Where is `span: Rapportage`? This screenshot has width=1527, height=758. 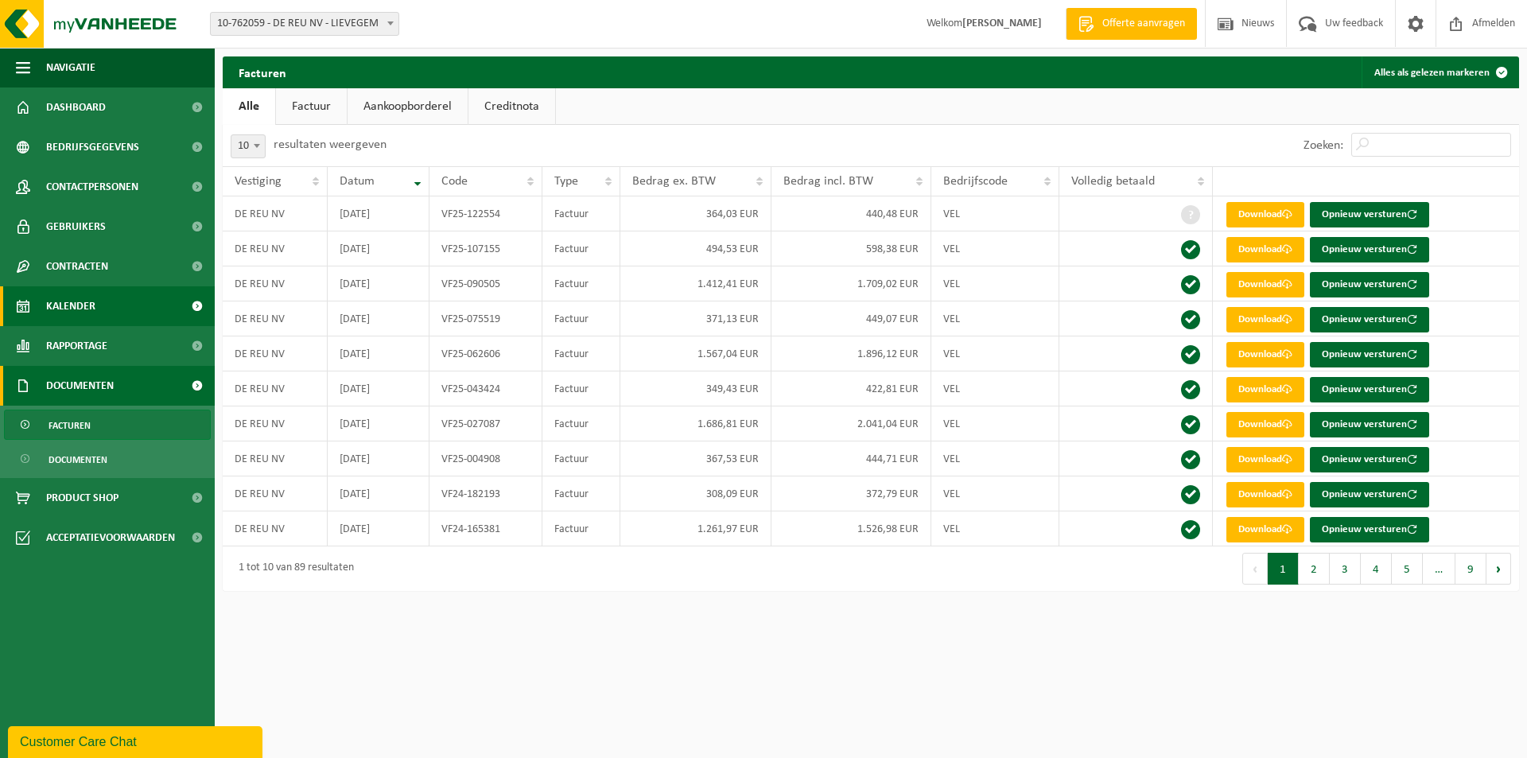
span: Rapportage is located at coordinates (76, 346).